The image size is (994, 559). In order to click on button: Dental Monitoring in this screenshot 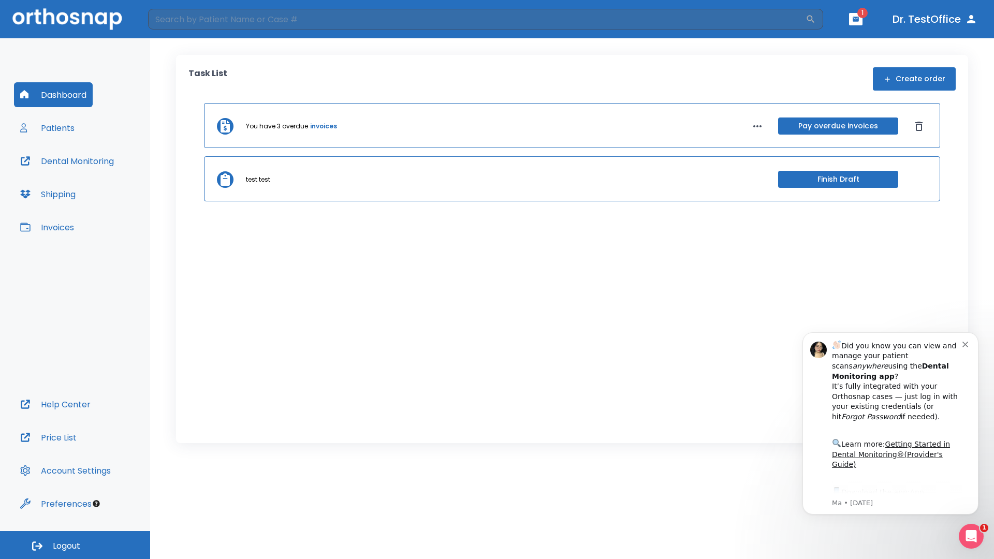, I will do `click(67, 161)`.